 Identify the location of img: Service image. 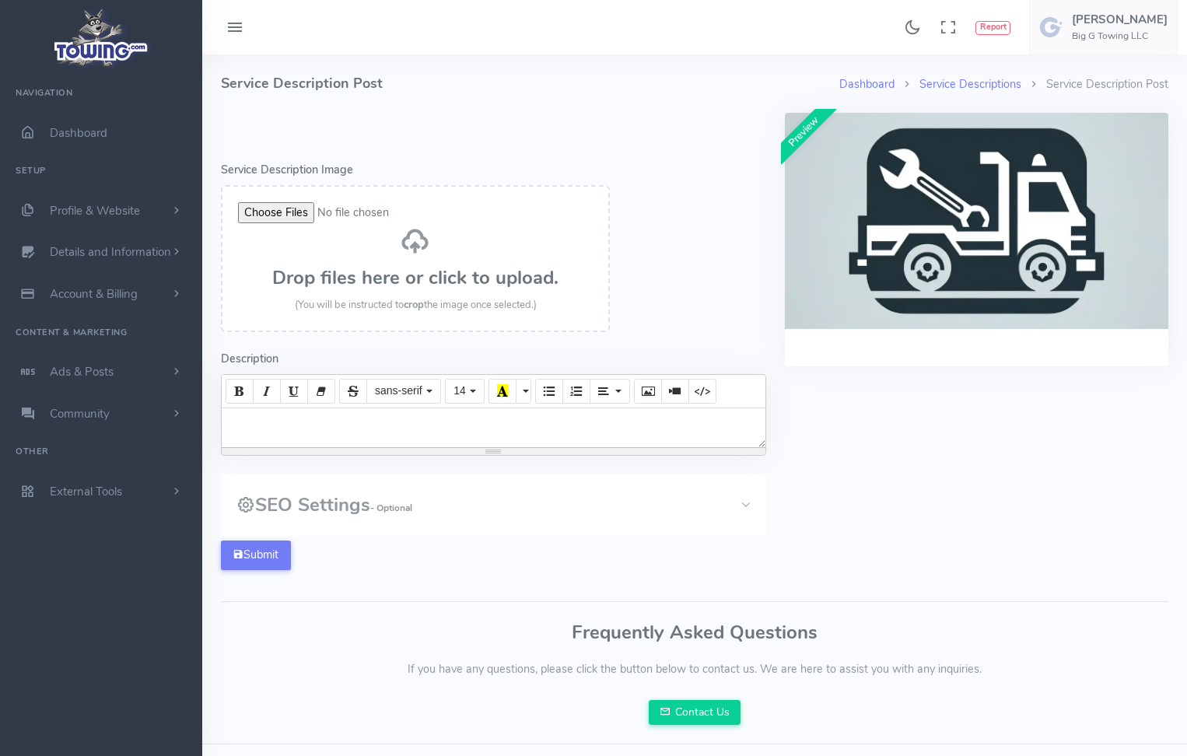
(977, 221).